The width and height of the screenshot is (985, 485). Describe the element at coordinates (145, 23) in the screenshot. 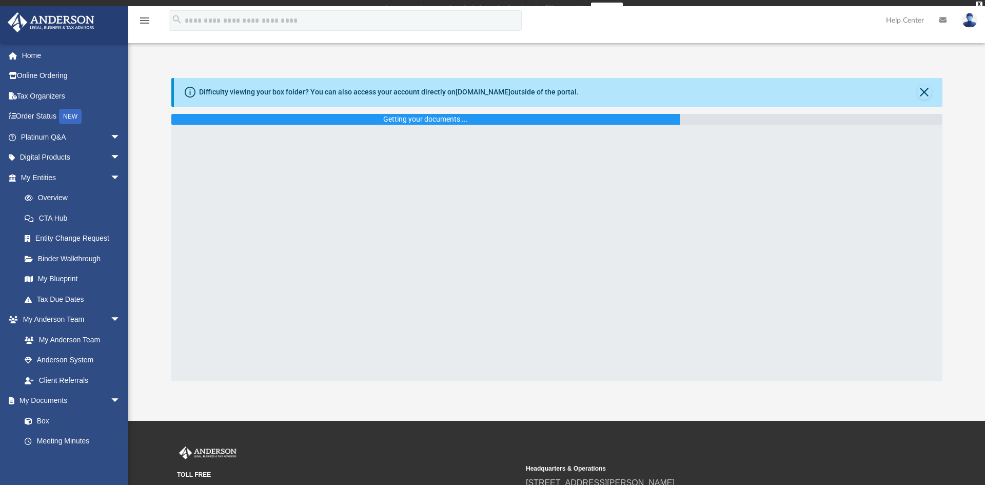

I see `a: menu` at that location.